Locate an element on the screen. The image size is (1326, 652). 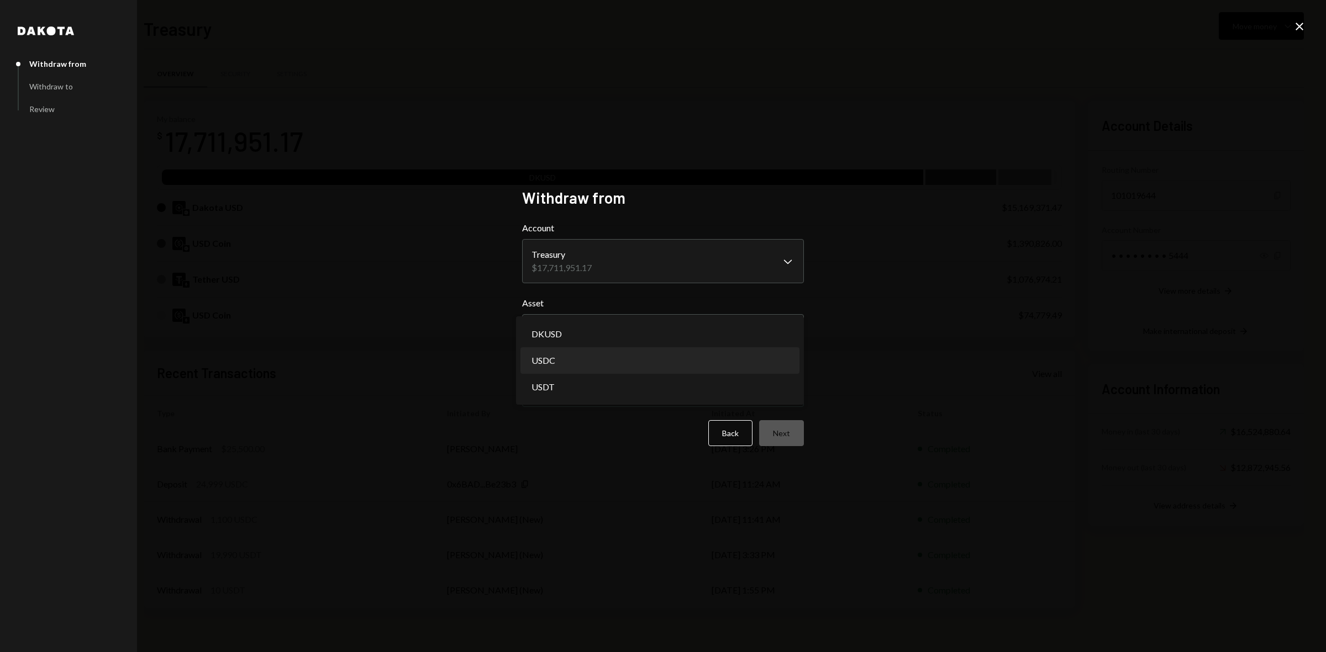
button: Asset is located at coordinates (663, 330).